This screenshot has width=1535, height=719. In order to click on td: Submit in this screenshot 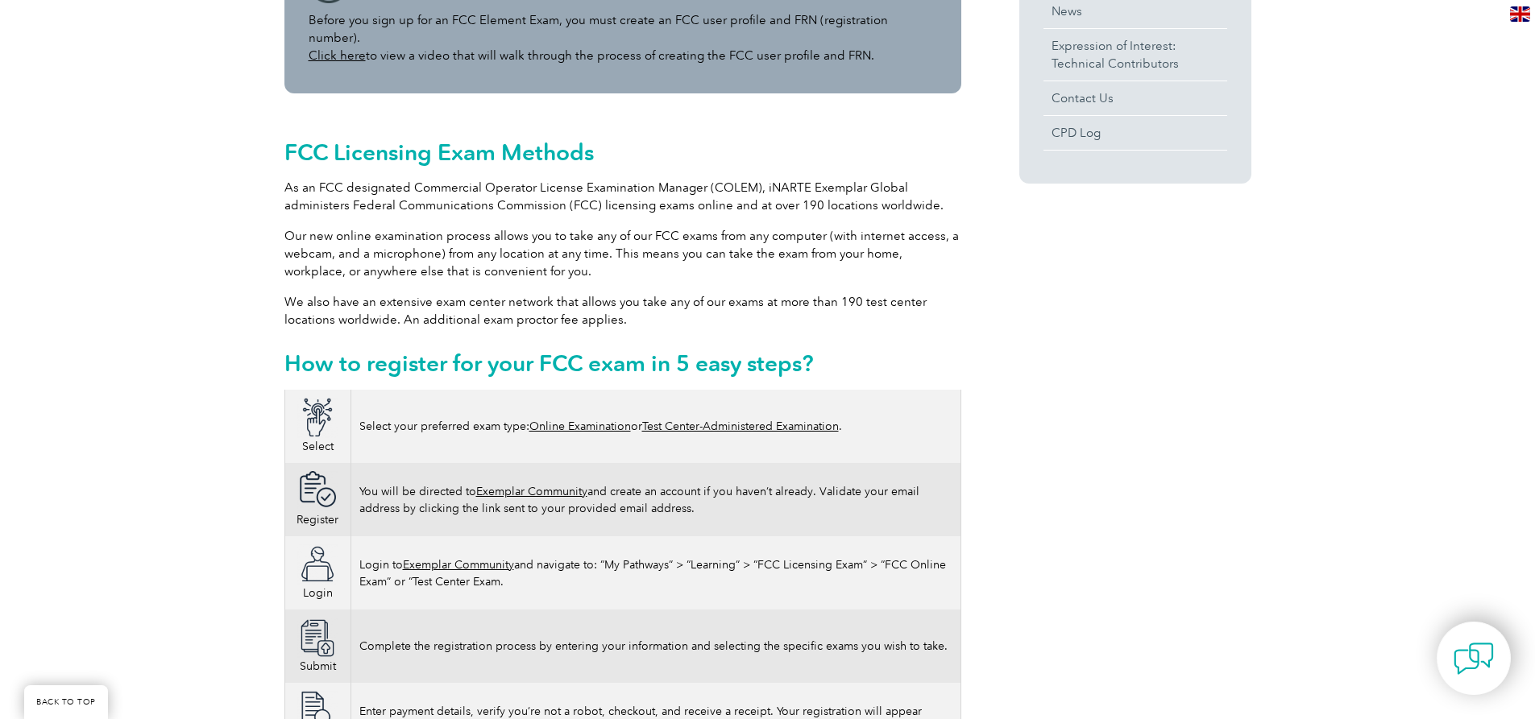, I will do `click(317, 646)`.